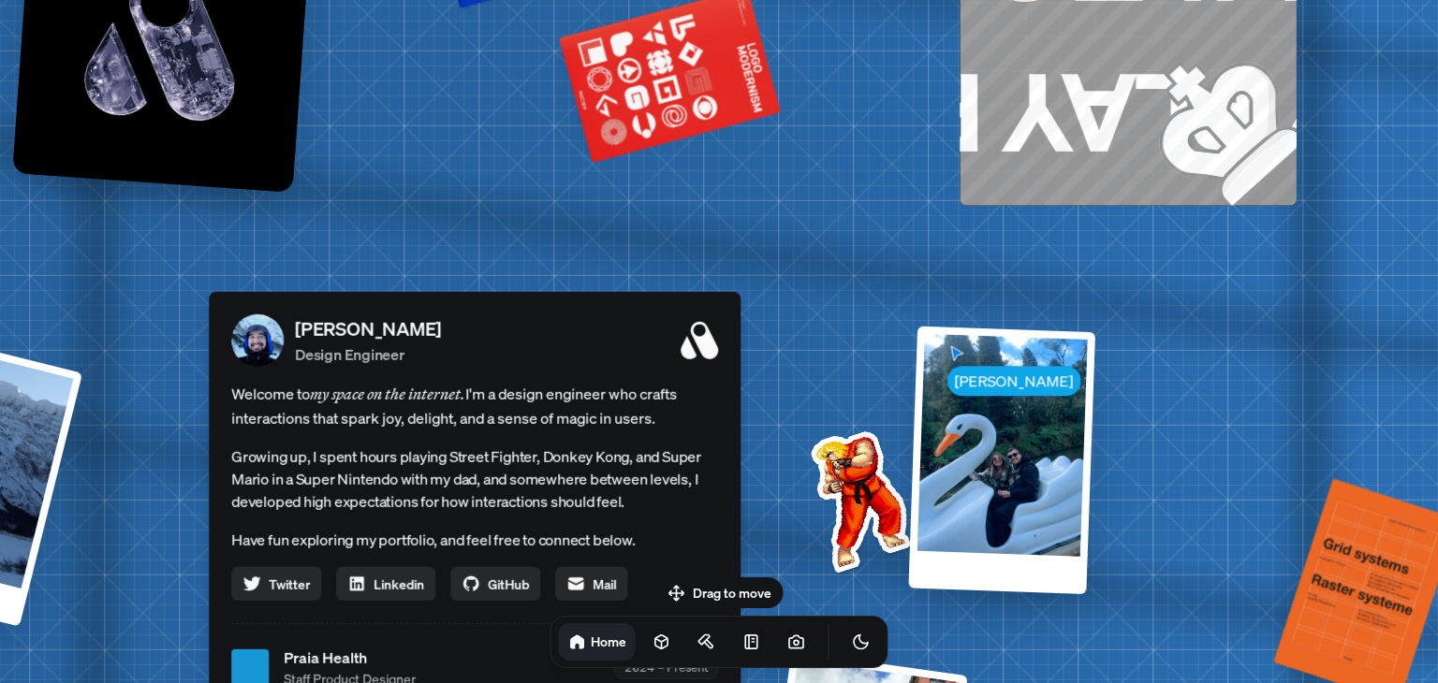  I want to click on span: Twitter, so click(289, 583).